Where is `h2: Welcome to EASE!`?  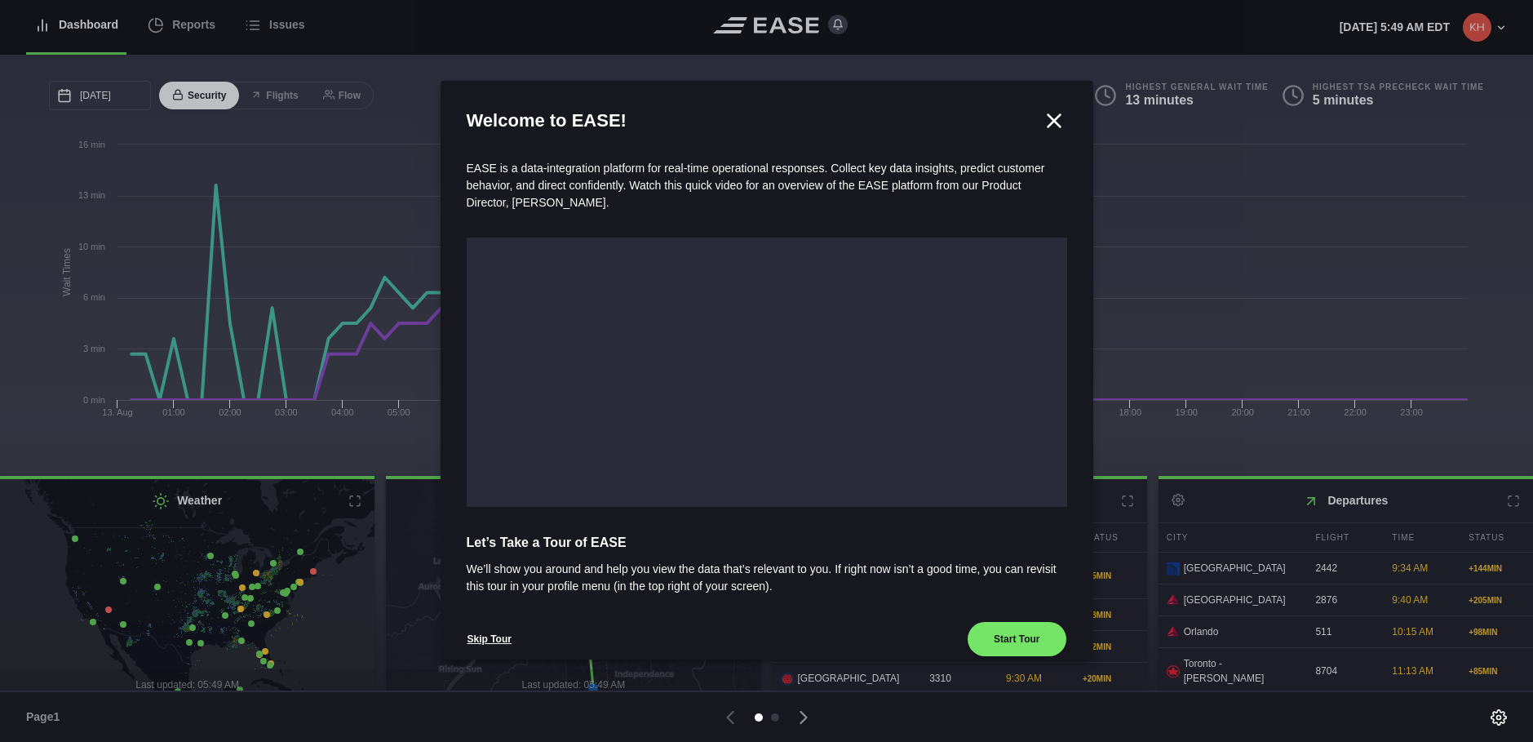 h2: Welcome to EASE! is located at coordinates (754, 120).